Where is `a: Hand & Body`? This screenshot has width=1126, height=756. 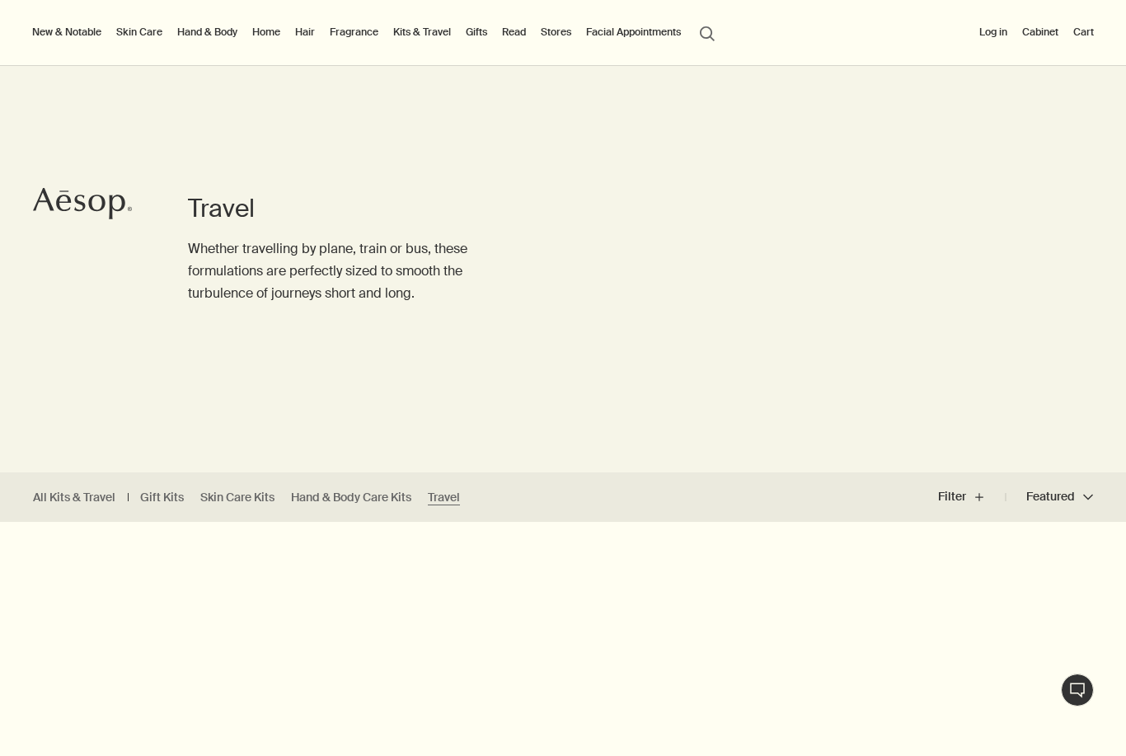 a: Hand & Body is located at coordinates (207, 32).